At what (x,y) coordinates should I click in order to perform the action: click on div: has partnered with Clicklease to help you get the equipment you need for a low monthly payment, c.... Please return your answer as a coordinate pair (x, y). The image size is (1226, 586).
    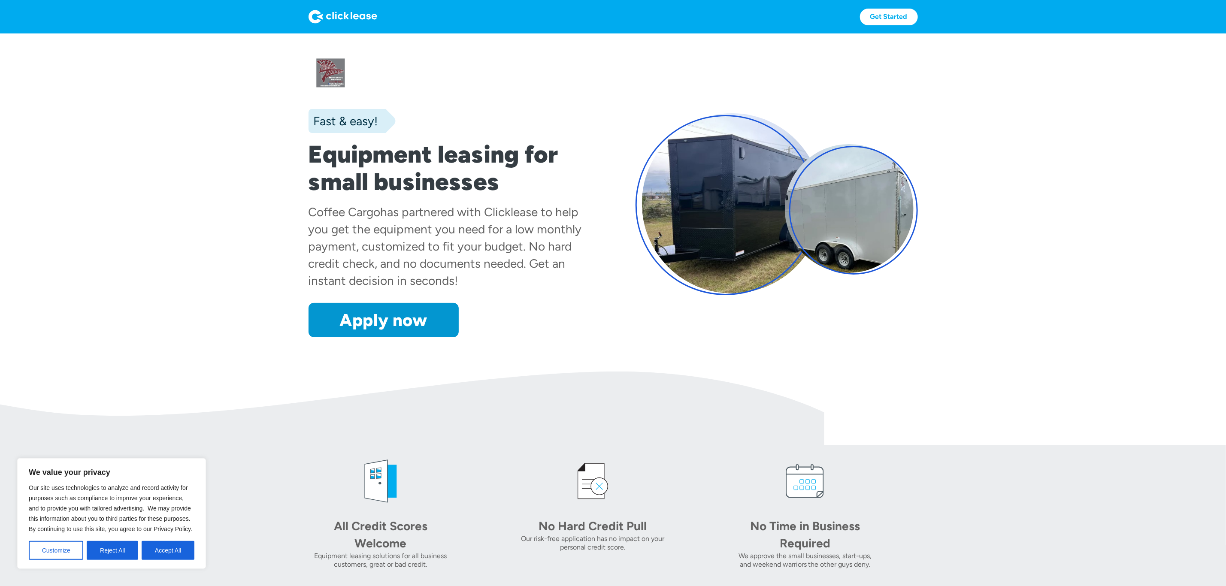
    Looking at the image, I should click on (445, 246).